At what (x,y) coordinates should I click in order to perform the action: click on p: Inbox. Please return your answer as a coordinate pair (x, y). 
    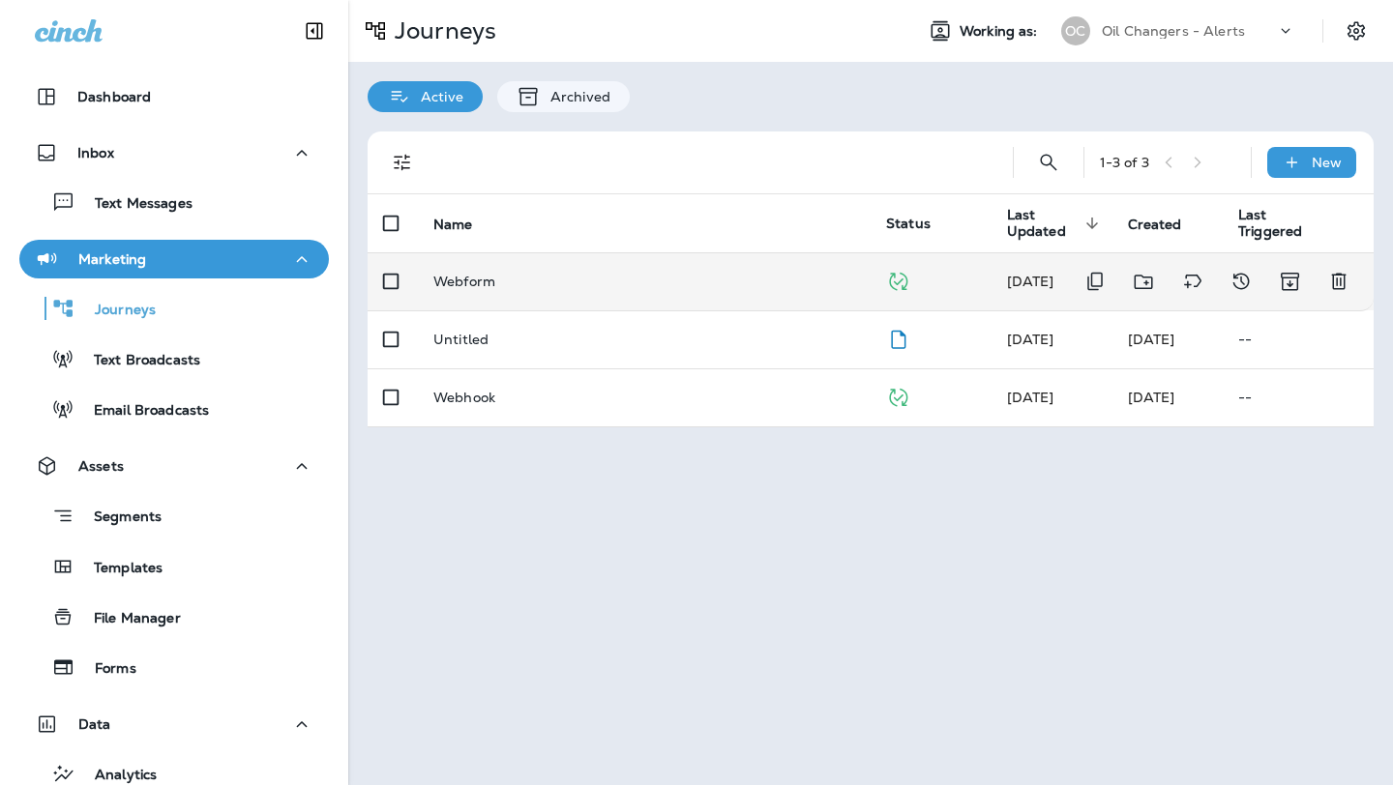
    Looking at the image, I should click on (96, 153).